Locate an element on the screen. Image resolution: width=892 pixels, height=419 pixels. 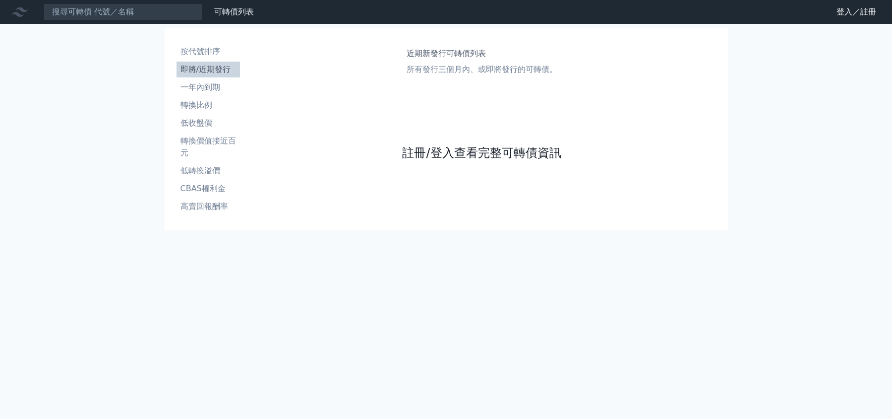
li: 按代號排序 is located at coordinates (208, 52).